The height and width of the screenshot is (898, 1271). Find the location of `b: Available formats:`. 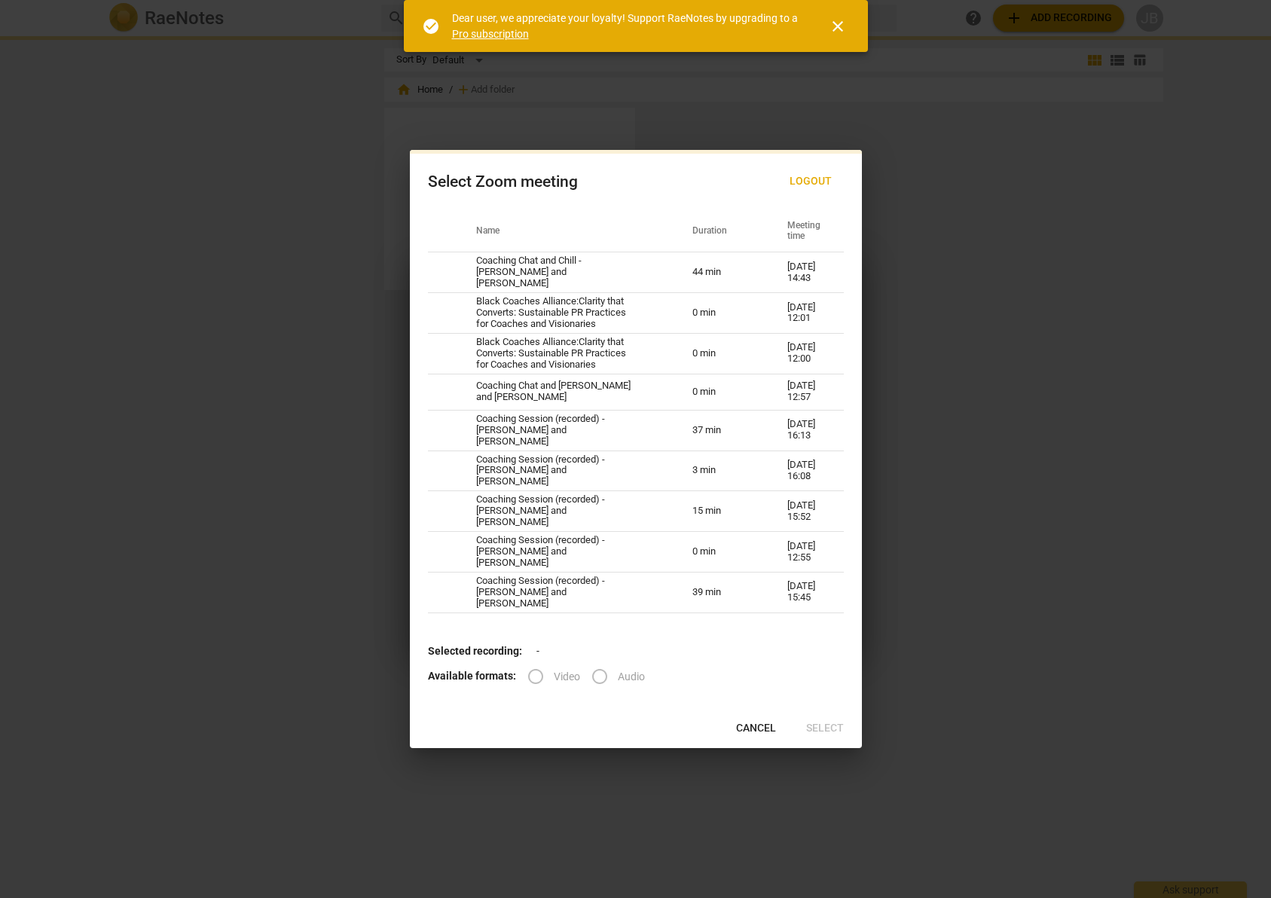

b: Available formats: is located at coordinates (472, 676).